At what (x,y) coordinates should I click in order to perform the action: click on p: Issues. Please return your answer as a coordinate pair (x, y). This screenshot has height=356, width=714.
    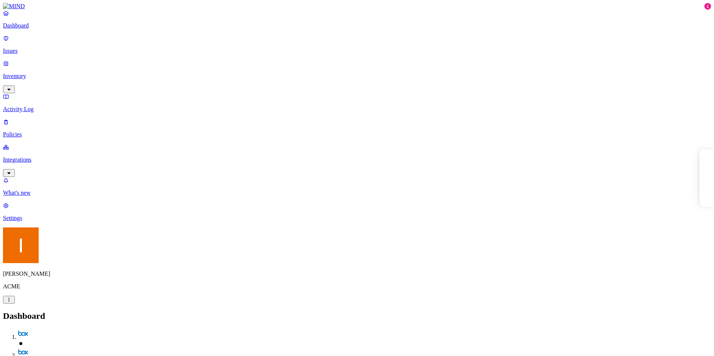
    Looking at the image, I should click on (357, 51).